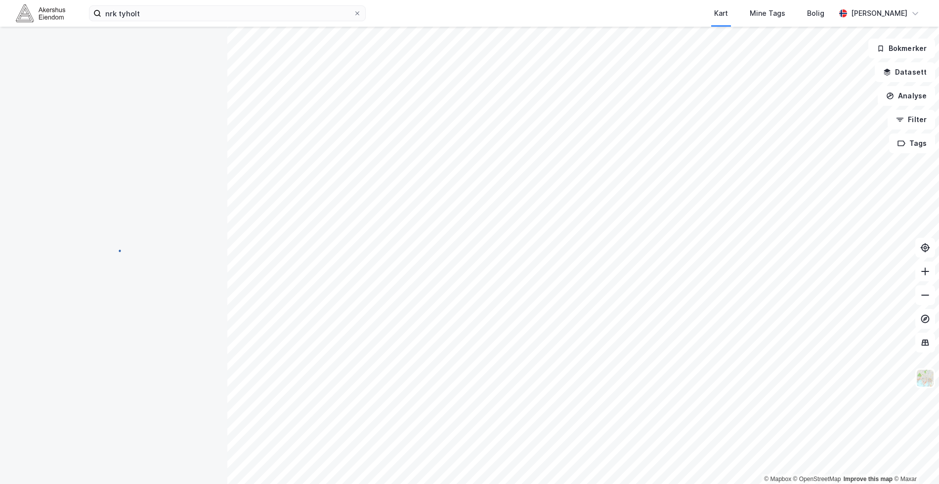 This screenshot has height=484, width=939. Describe the element at coordinates (41, 13) in the screenshot. I see `img: akershus-eiendom-logo.9091f326c980b4bce74ccdd9f866810c.svg` at that location.